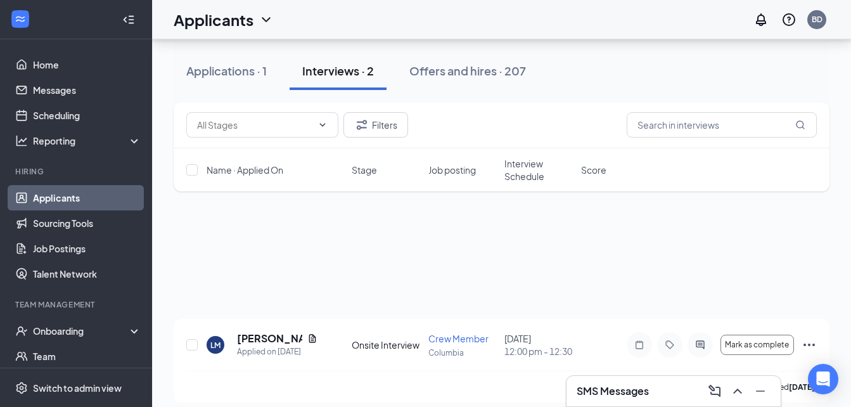 This screenshot has height=407, width=851. What do you see at coordinates (312, 338) in the screenshot?
I see `svg: Document` at bounding box center [312, 338].